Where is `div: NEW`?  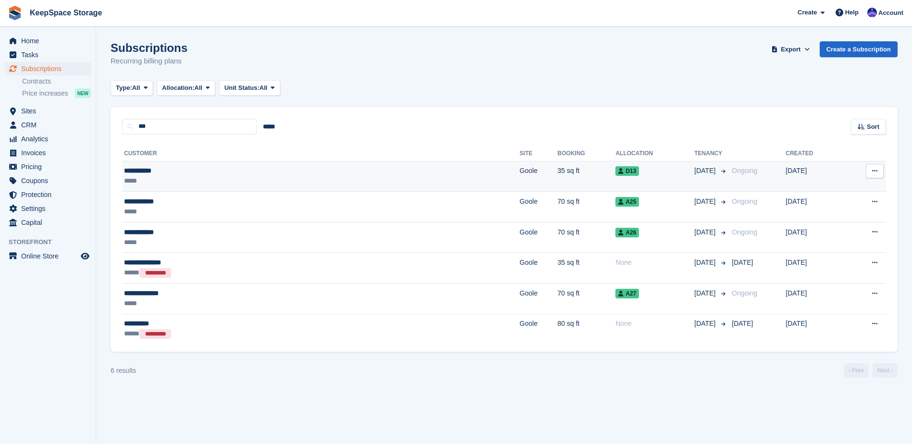
div: NEW is located at coordinates (83, 93).